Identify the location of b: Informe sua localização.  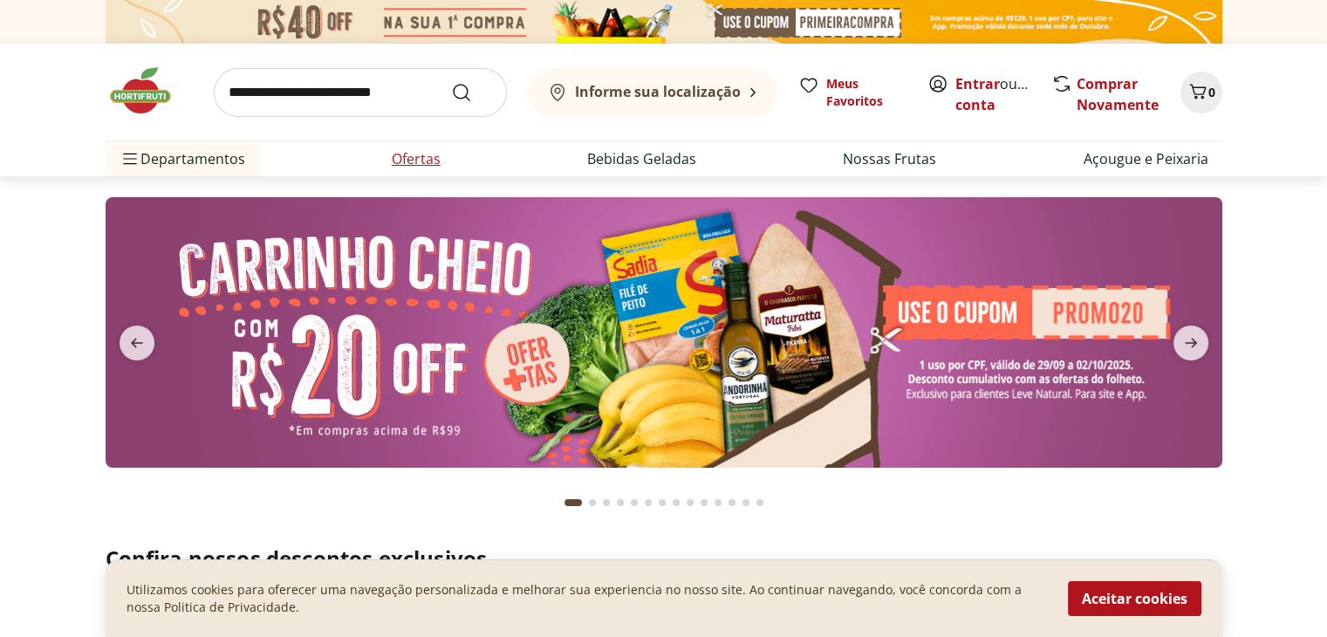
(658, 92).